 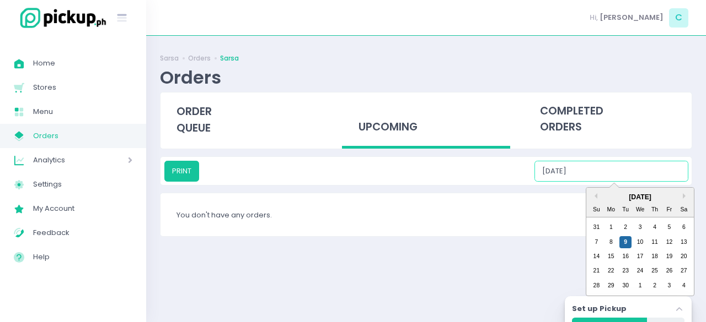 I want to click on div: Th, so click(x=654, y=210).